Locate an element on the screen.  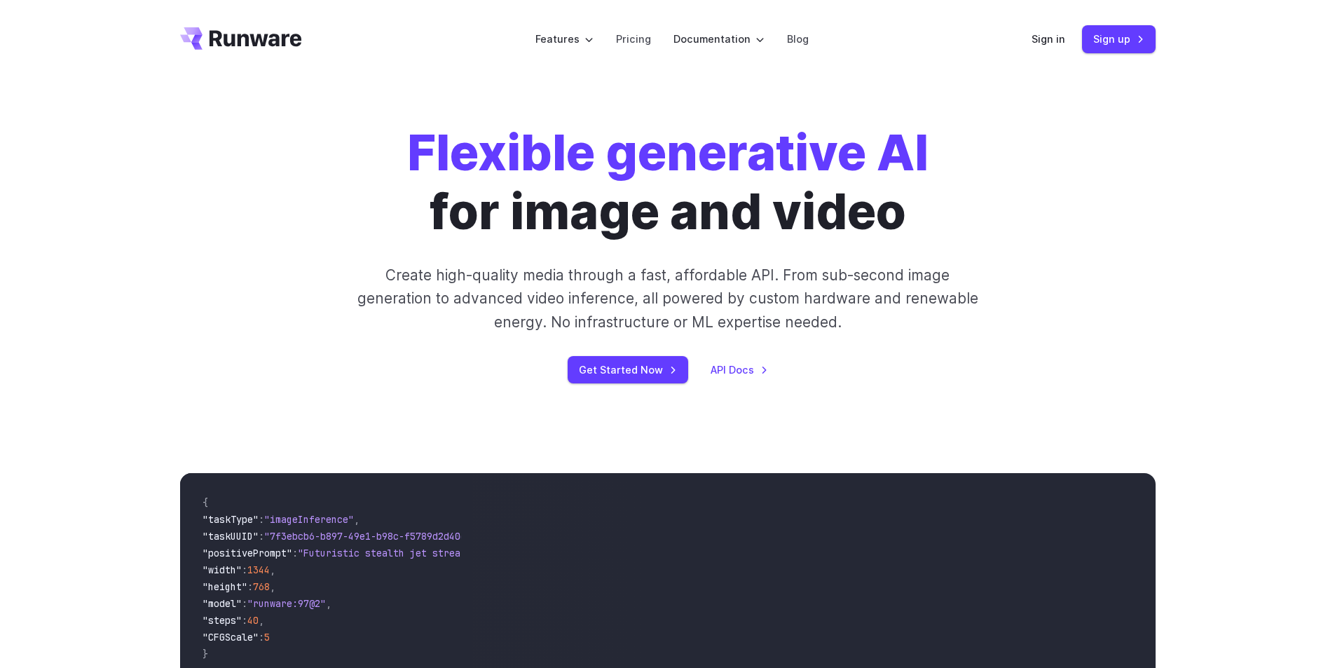
span: "CFGScale" is located at coordinates (231, 637).